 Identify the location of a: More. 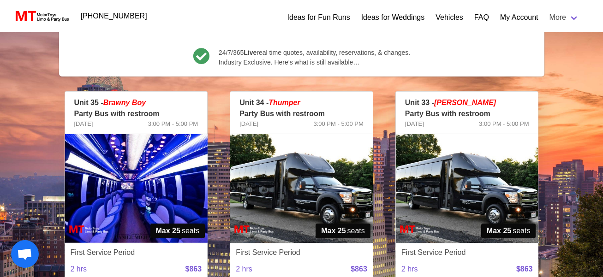
(564, 18).